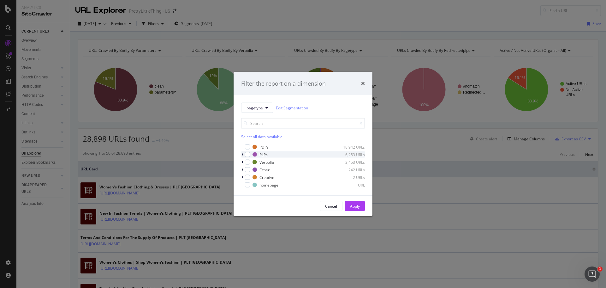 The image size is (606, 288). I want to click on span: pagetype, so click(255, 107).